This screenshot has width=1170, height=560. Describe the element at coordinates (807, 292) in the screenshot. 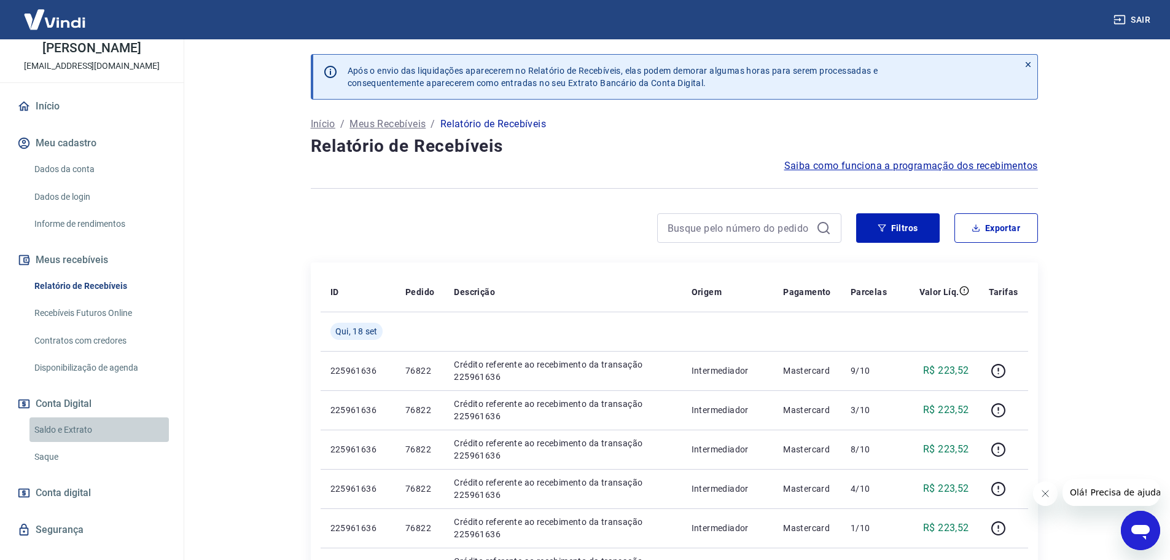

I see `p: Pagamento` at that location.